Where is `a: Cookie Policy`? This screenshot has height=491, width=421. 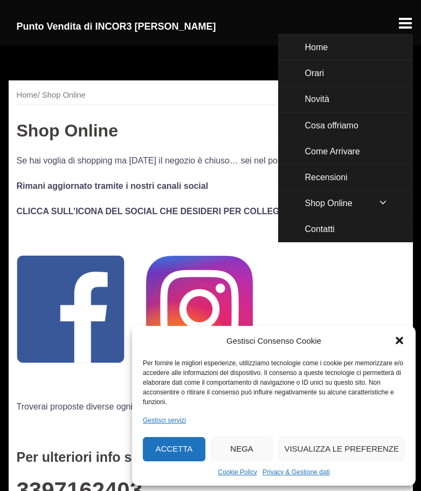
a: Cookie Policy is located at coordinates (237, 472).